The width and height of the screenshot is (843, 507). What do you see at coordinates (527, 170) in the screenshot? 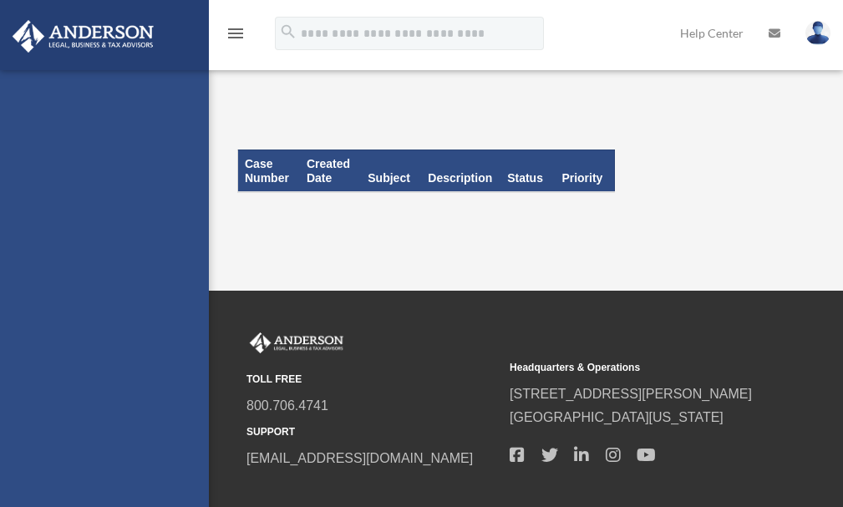
I see `th: Status` at bounding box center [527, 170].